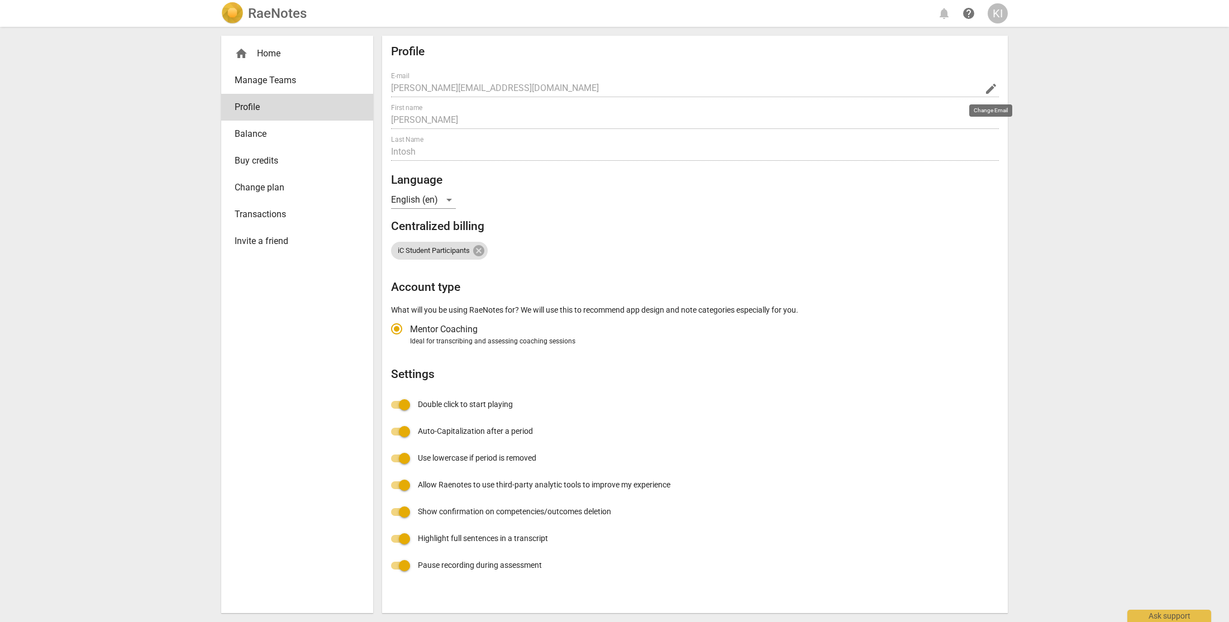  I want to click on span: Balance, so click(293, 134).